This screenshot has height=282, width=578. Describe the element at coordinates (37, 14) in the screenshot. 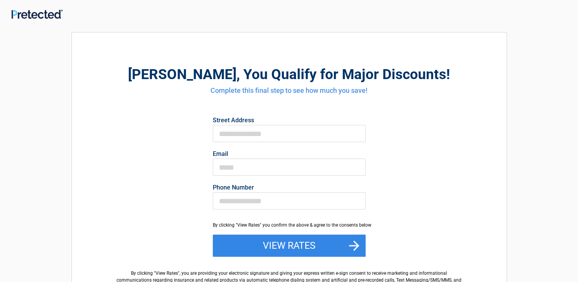

I see `img: Main Logo` at that location.